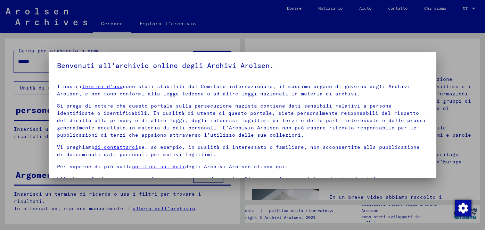 The width and height of the screenshot is (485, 230). Describe the element at coordinates (463, 209) in the screenshot. I see `img: Modifica consenso` at that location.